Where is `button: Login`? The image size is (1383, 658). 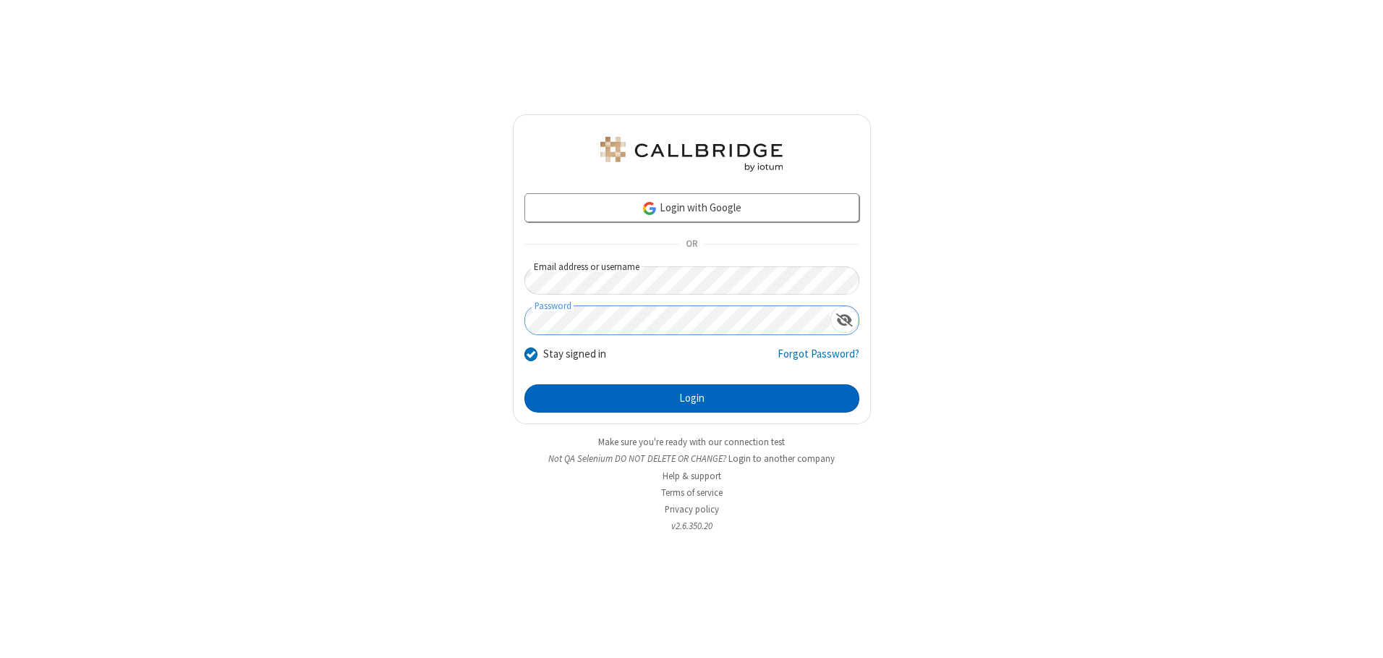 button: Login is located at coordinates (692, 399).